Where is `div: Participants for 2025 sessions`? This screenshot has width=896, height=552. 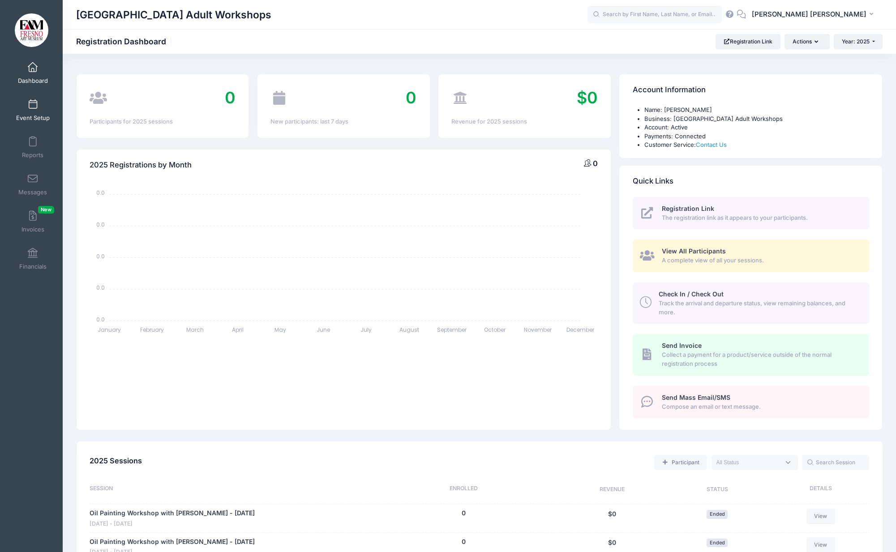
div: Participants for 2025 sessions is located at coordinates (163, 122).